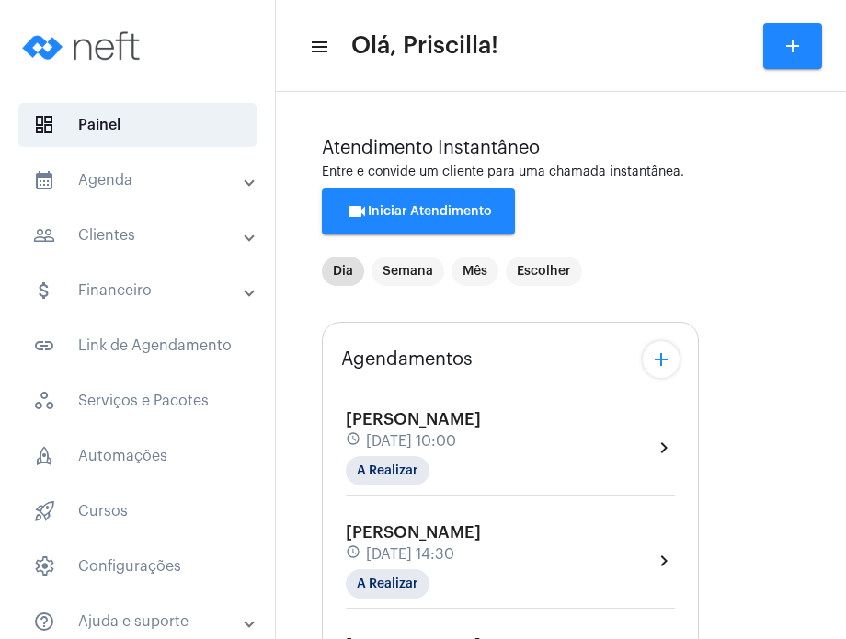 The image size is (846, 639). What do you see at coordinates (406, 359) in the screenshot?
I see `span: Agendamentos` at bounding box center [406, 359].